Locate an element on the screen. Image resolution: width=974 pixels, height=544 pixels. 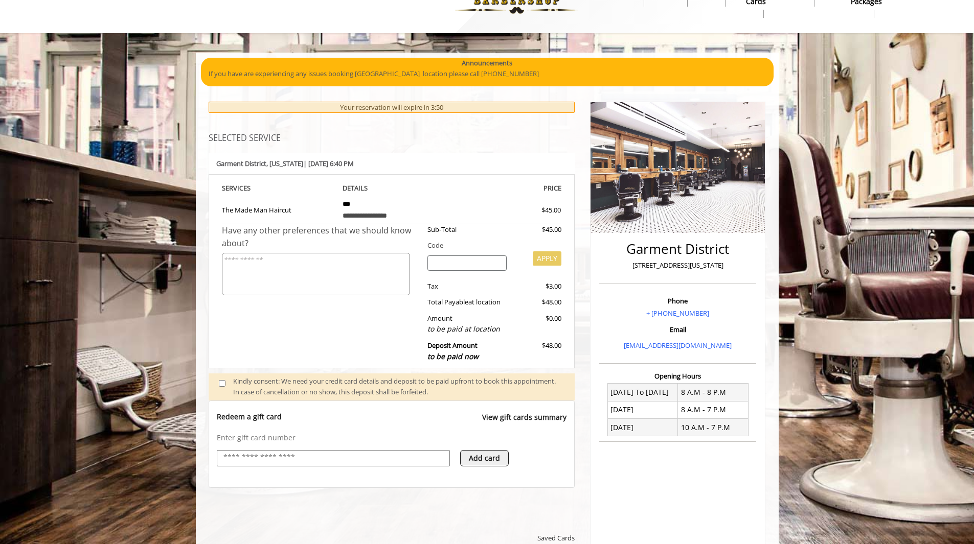
button: APPLY is located at coordinates (547, 259).